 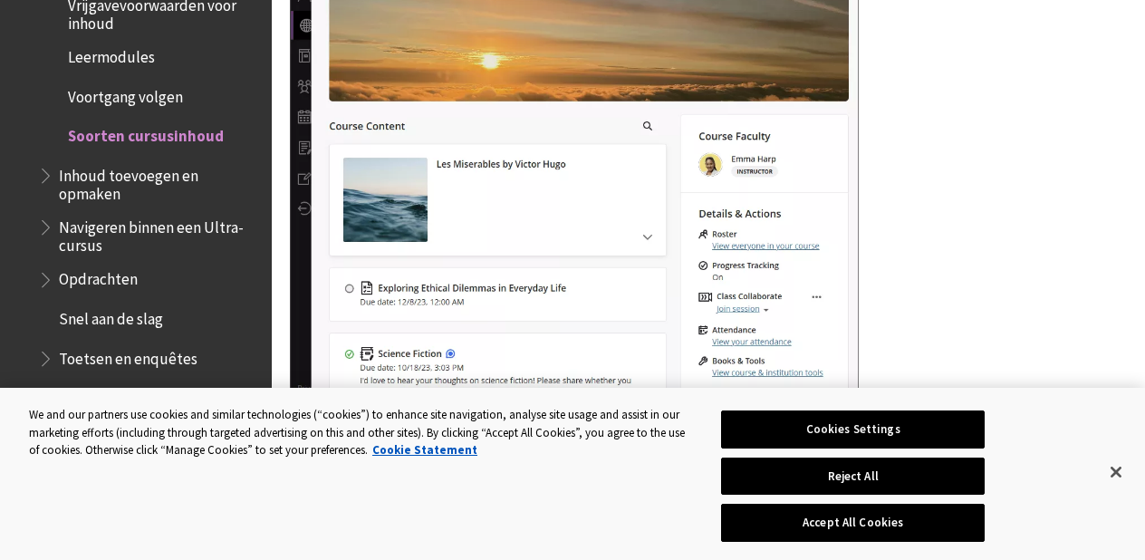 What do you see at coordinates (128, 355) in the screenshot?
I see `span: Toetsen en enquêtes` at bounding box center [128, 355].